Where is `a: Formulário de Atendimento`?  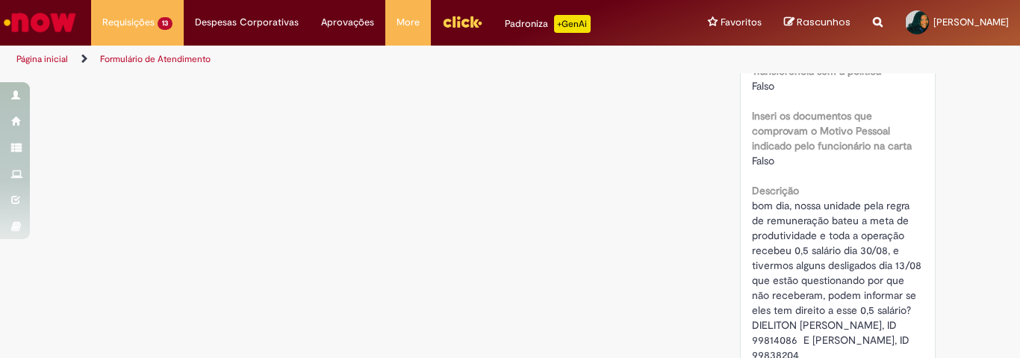
a: Formulário de Atendimento is located at coordinates (155, 59).